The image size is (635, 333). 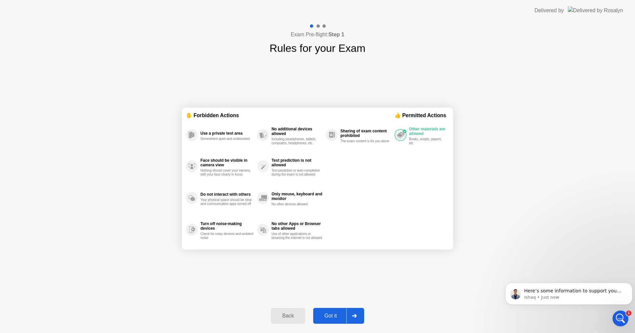 I want to click on button: Got it, so click(x=338, y=316).